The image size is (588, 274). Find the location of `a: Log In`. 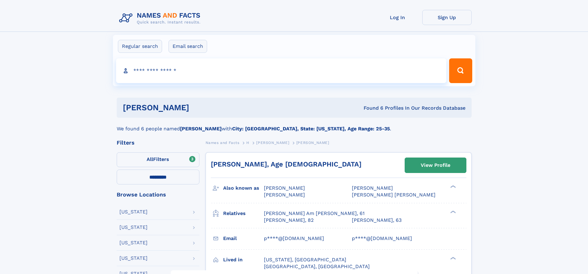

a: Log In is located at coordinates (398, 17).